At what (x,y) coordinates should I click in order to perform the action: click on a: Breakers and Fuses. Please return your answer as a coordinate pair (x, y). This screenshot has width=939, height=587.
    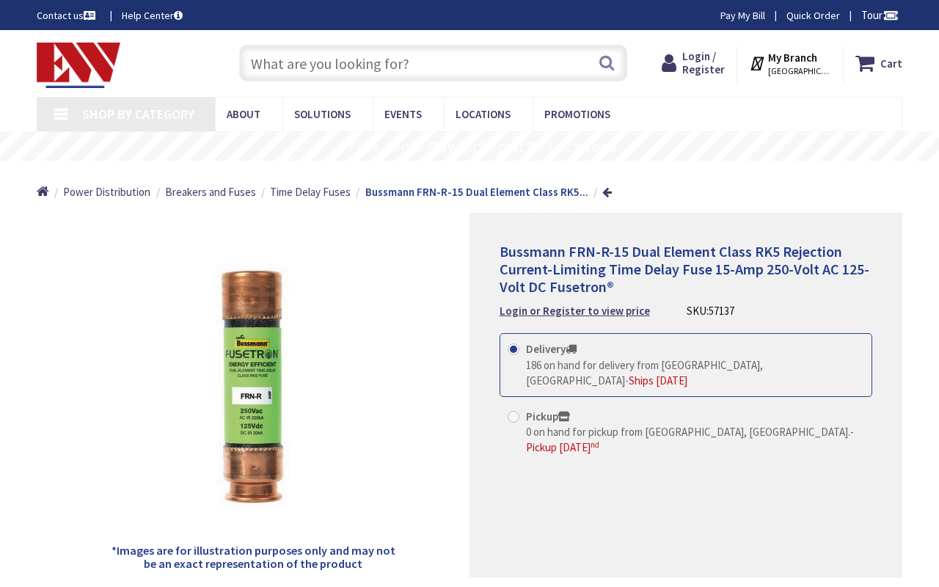
    Looking at the image, I should click on (210, 191).